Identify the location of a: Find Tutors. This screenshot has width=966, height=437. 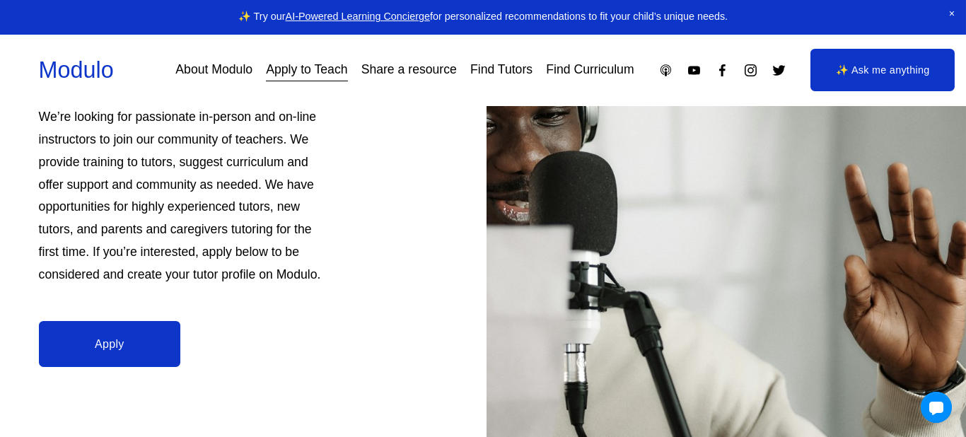
(501, 70).